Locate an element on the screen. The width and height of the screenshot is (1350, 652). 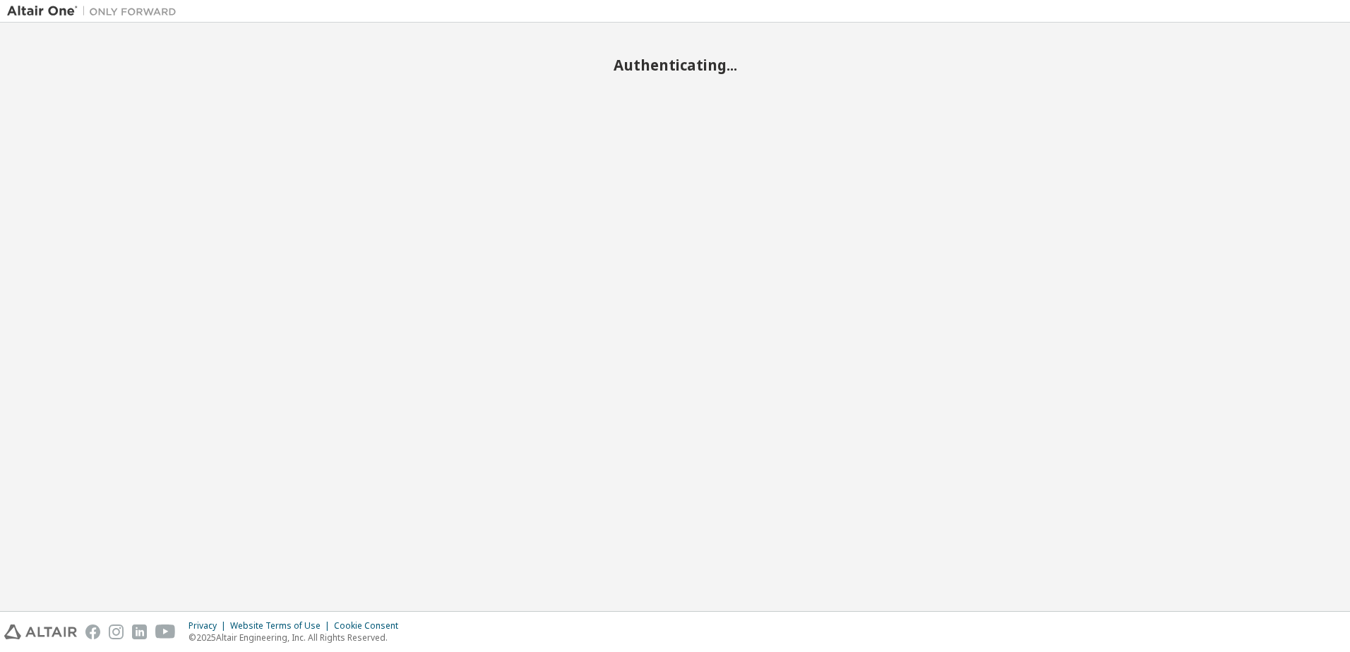
div: Cookie Consent is located at coordinates (370, 626).